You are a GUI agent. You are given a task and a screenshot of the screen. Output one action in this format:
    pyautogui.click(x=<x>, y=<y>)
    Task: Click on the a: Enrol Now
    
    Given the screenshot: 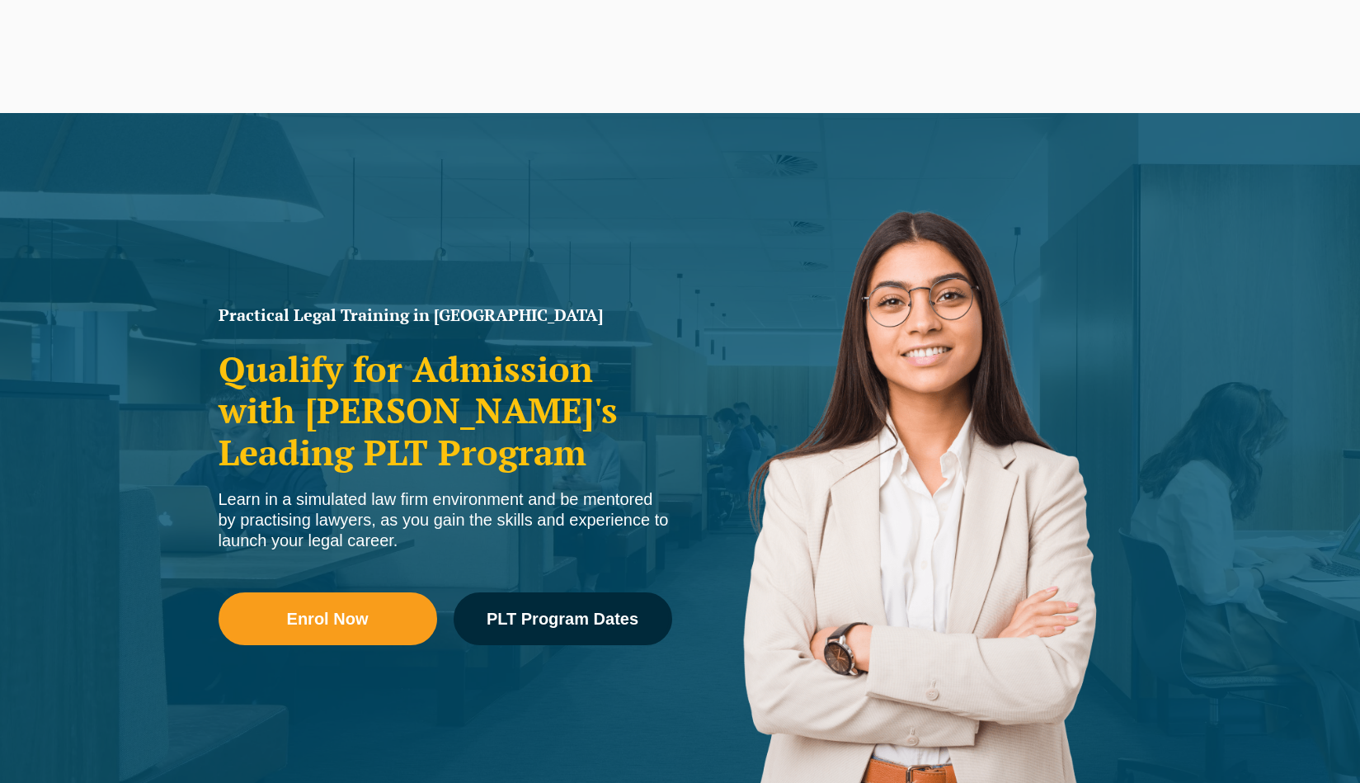 What is the action you would take?
    pyautogui.click(x=327, y=619)
    